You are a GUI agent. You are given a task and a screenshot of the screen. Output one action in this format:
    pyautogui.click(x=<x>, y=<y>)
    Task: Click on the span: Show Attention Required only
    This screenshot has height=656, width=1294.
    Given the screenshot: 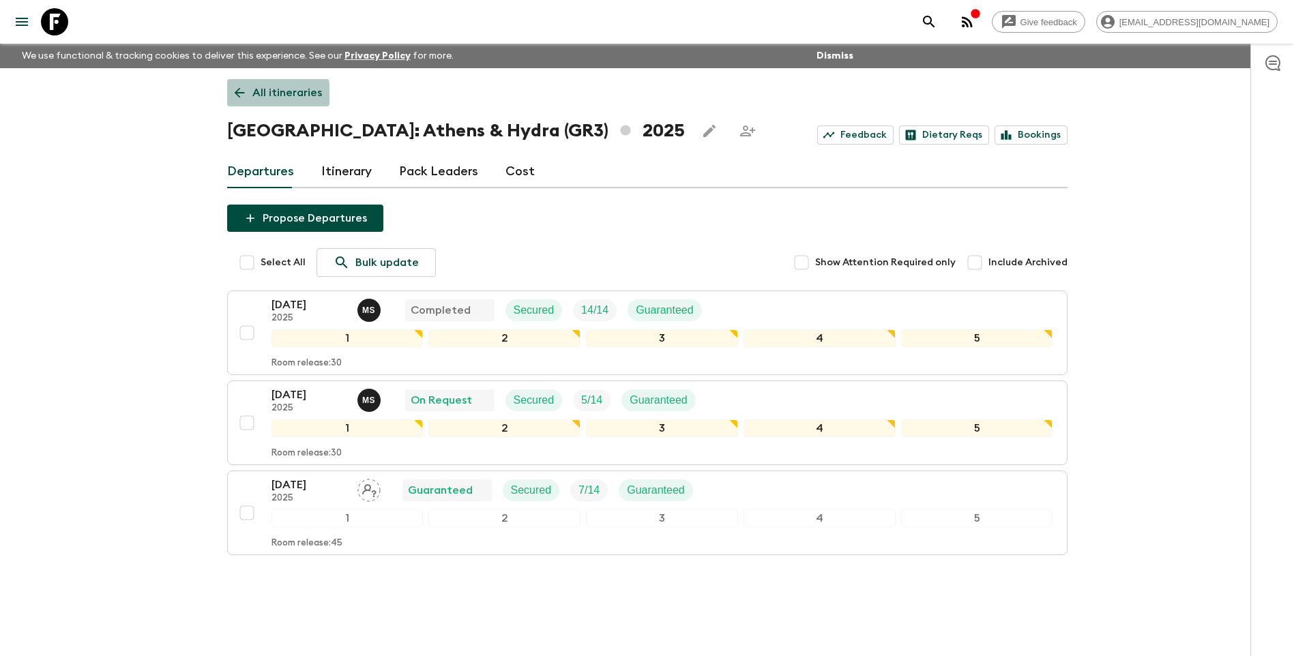 What is the action you would take?
    pyautogui.click(x=885, y=263)
    